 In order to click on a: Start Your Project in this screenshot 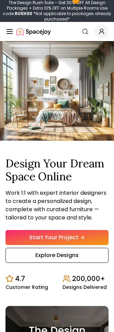, I will do `click(57, 237)`.